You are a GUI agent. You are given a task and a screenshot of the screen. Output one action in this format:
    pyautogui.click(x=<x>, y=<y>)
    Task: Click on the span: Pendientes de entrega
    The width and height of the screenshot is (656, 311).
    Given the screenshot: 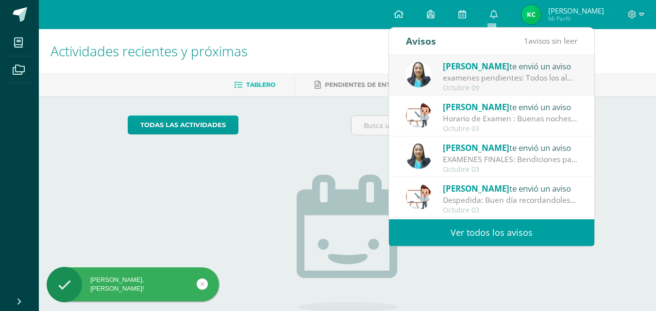 What is the action you would take?
    pyautogui.click(x=366, y=85)
    